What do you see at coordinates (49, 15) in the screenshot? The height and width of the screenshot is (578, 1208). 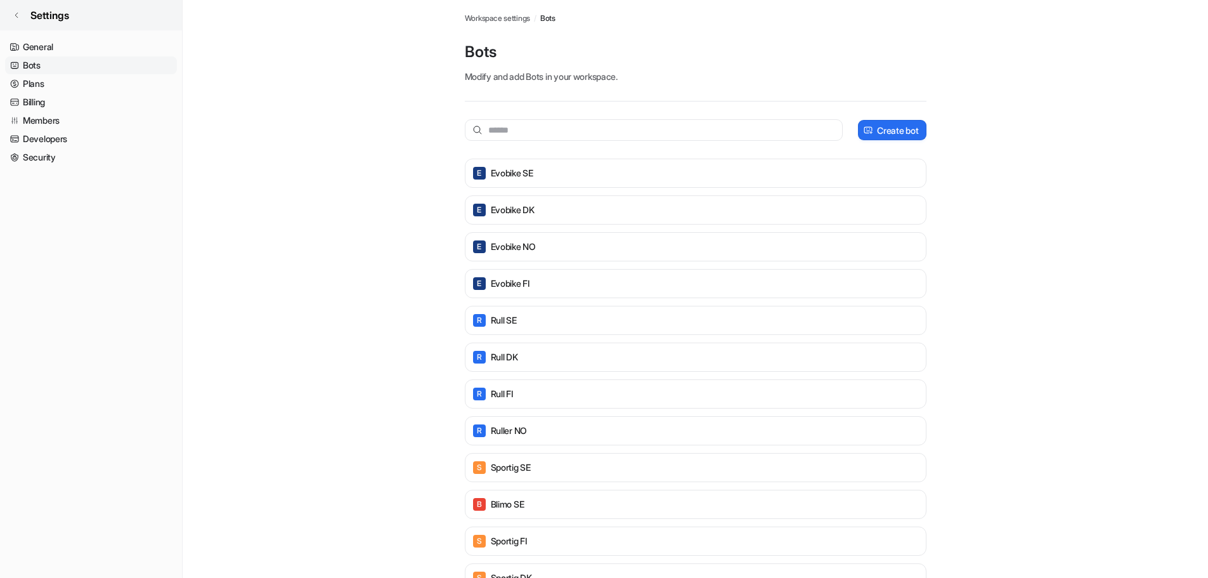 I see `span: Settings` at bounding box center [49, 15].